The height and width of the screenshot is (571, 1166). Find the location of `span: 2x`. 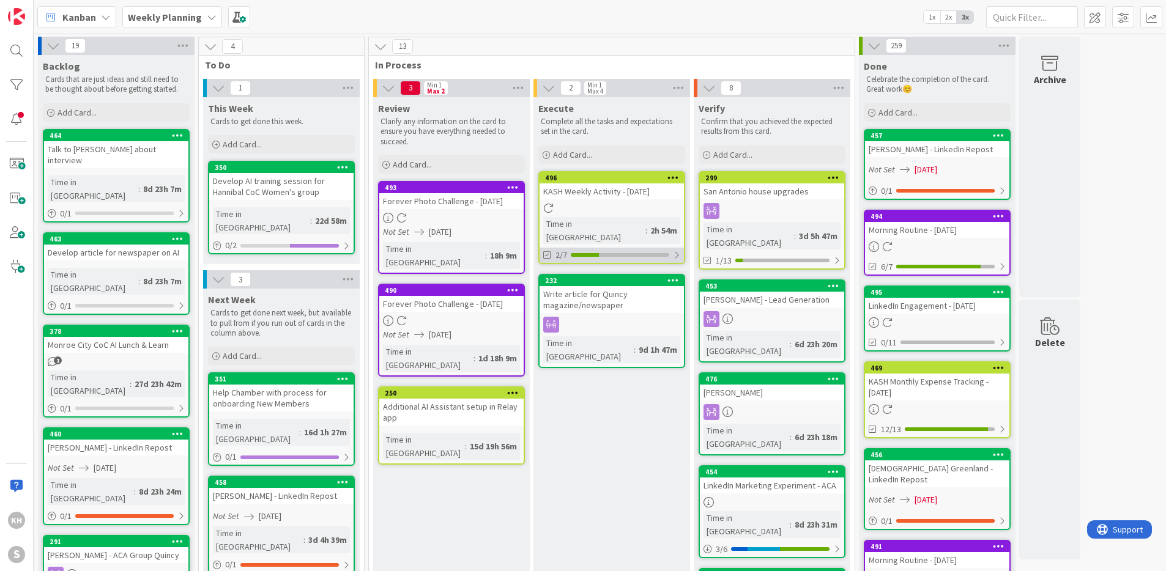

span: 2x is located at coordinates (948, 17).